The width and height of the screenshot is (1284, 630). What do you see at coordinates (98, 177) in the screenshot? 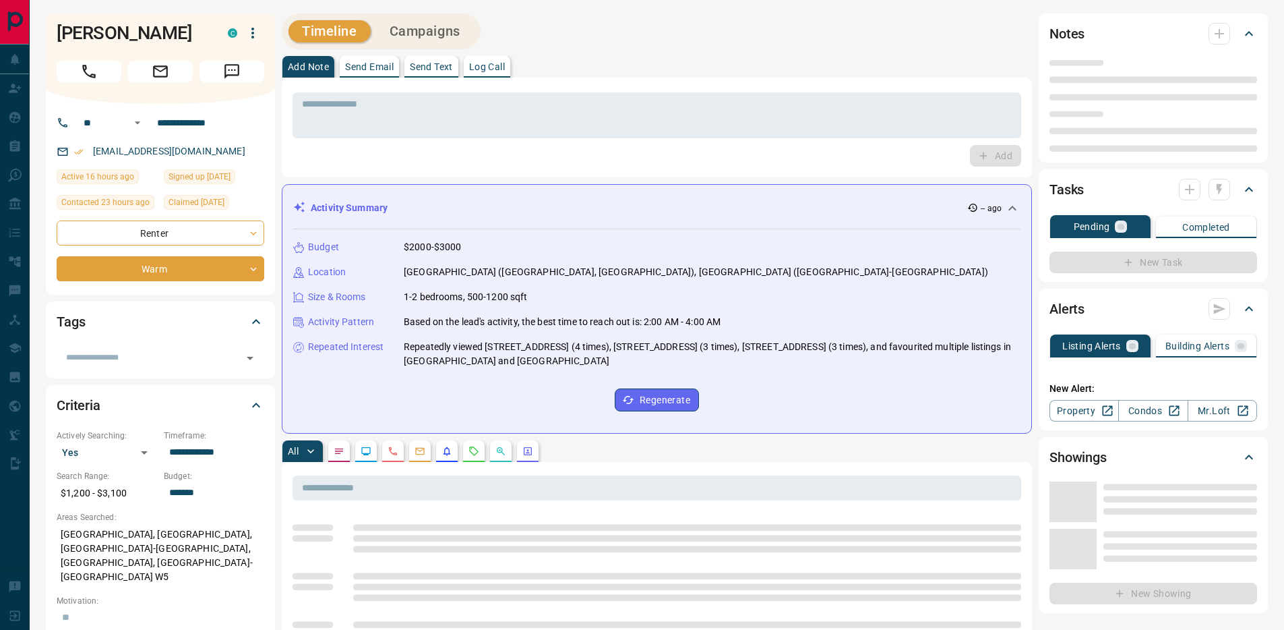
I see `span: Active 16 hours ago` at bounding box center [98, 177].